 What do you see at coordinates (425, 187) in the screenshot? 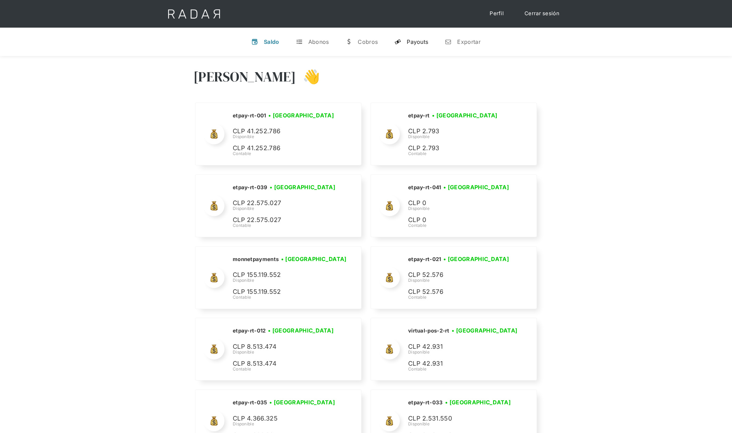
I see `h2: etpay-rt-041` at bounding box center [425, 187].